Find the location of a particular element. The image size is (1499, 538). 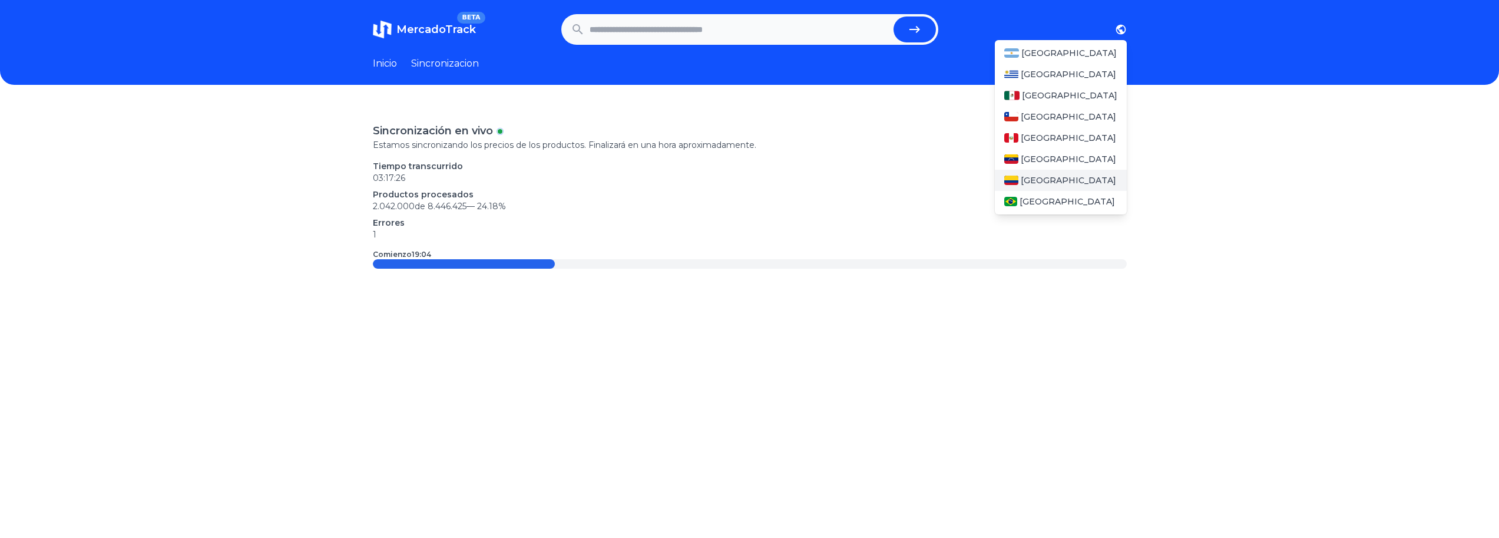

img: Chile is located at coordinates (1011, 117).